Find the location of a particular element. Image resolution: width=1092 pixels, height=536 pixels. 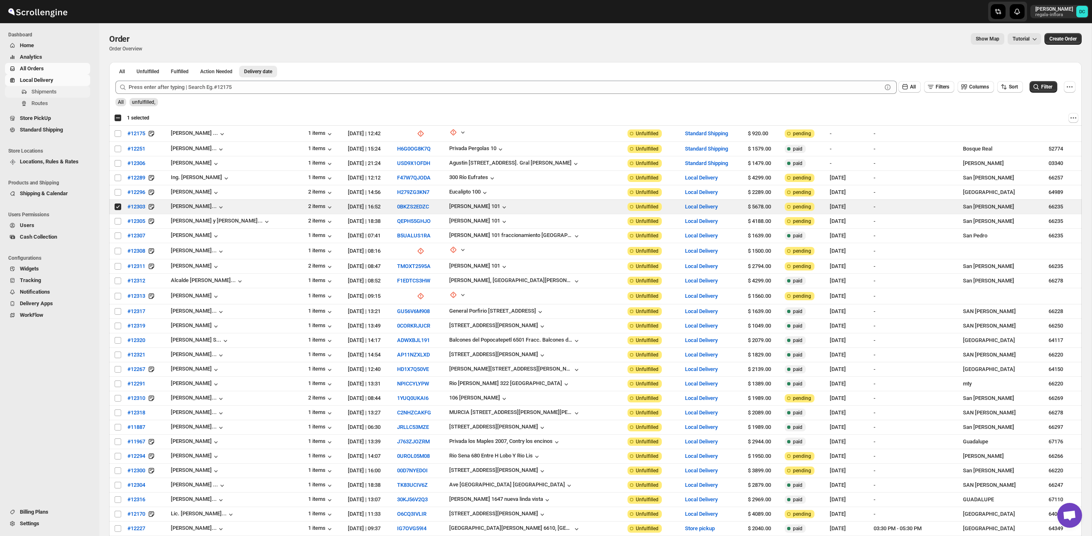

button: 0UROL05M08 is located at coordinates (413, 456).